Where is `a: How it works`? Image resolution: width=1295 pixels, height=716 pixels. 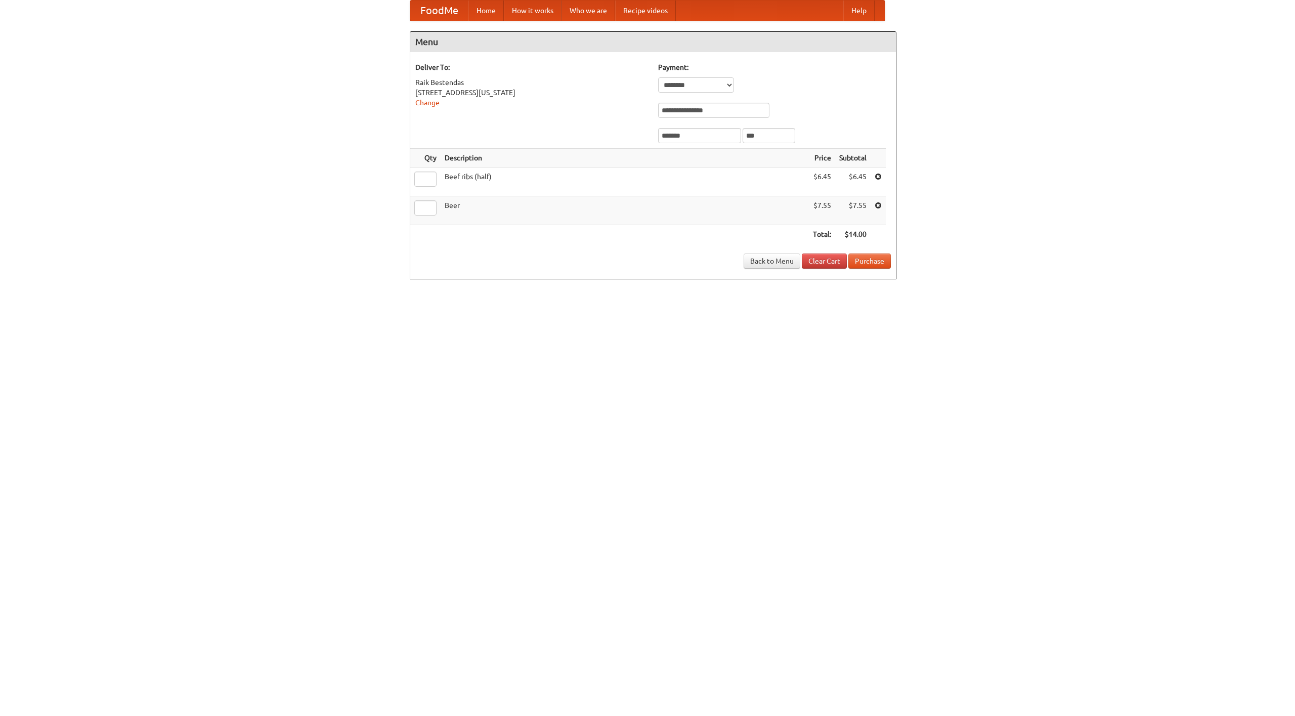
a: How it works is located at coordinates (533, 11).